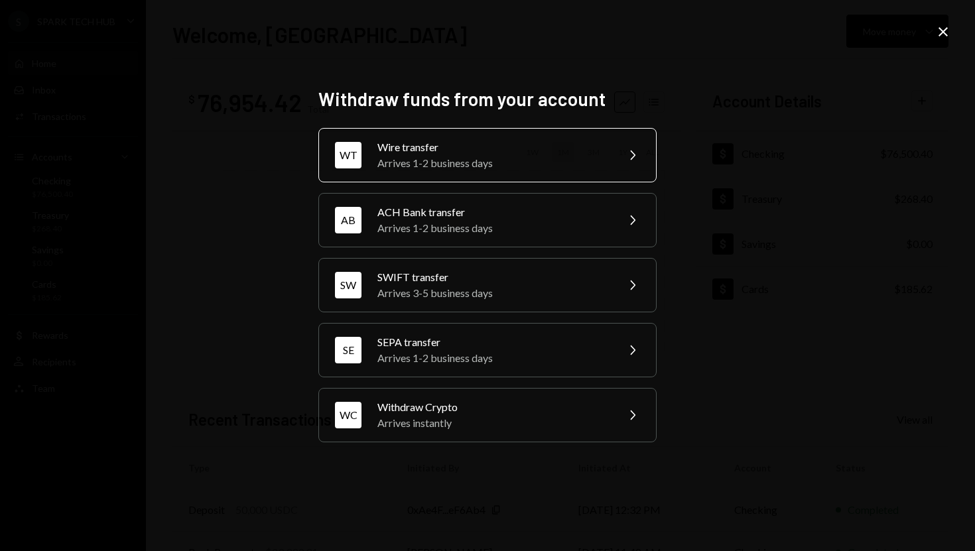 The height and width of the screenshot is (551, 975). What do you see at coordinates (348, 285) in the screenshot?
I see `div: SW` at bounding box center [348, 285].